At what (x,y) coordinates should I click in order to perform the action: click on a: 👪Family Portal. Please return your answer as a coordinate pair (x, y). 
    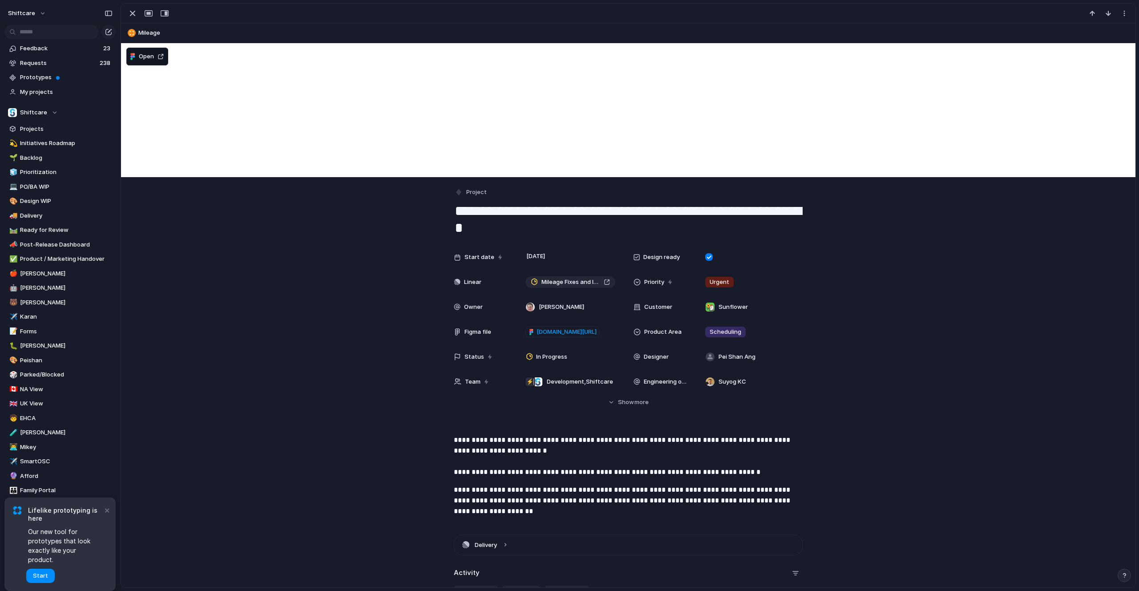
    Looking at the image, I should click on (60, 490).